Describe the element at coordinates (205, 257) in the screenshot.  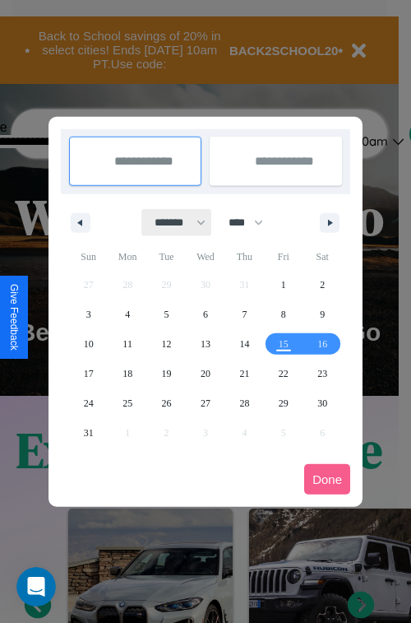
I see `span: Wed` at that location.